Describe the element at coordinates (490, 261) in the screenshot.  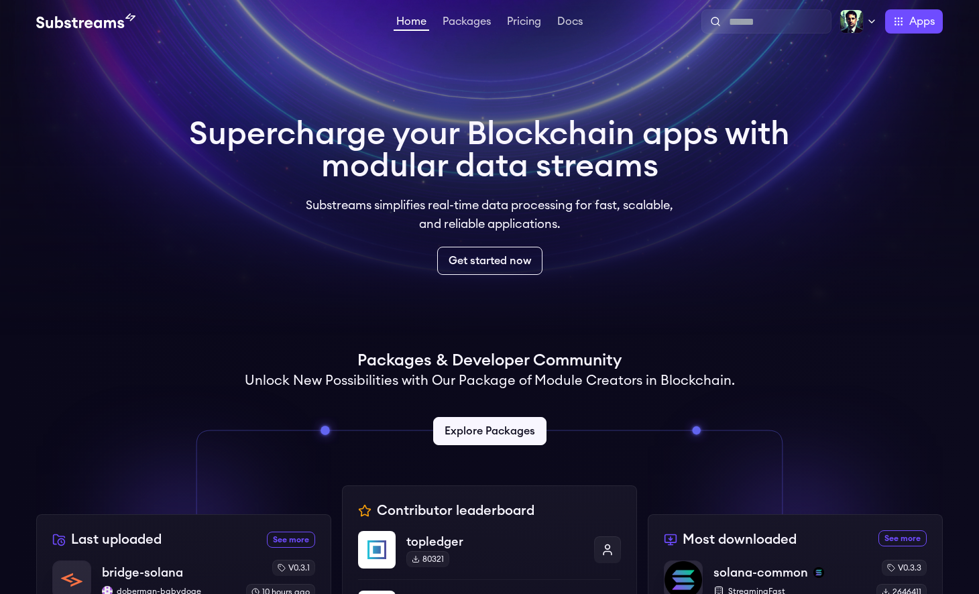
I see `a: Get started now` at that location.